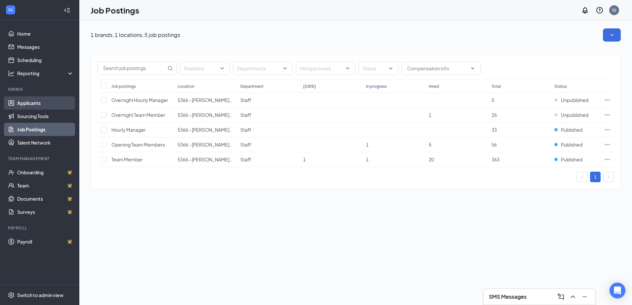  I want to click on a: TeamCrown, so click(45, 186).